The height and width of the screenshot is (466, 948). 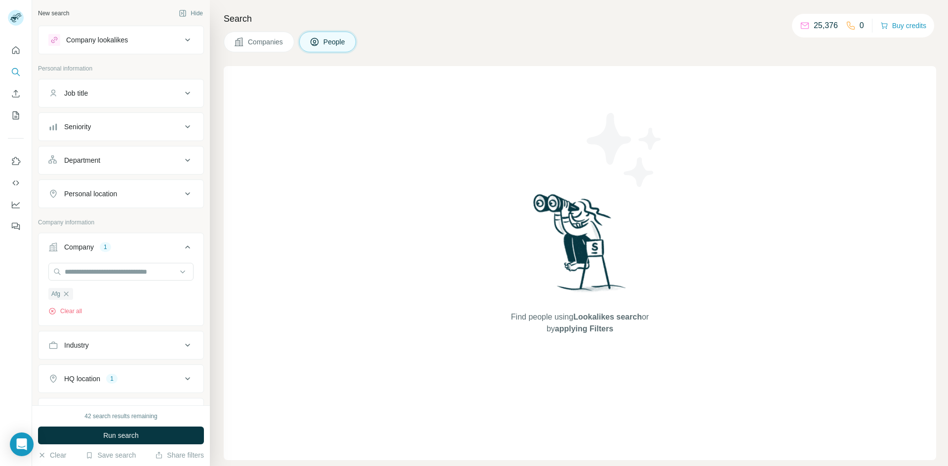 I want to click on p: 25,376, so click(x=825, y=26).